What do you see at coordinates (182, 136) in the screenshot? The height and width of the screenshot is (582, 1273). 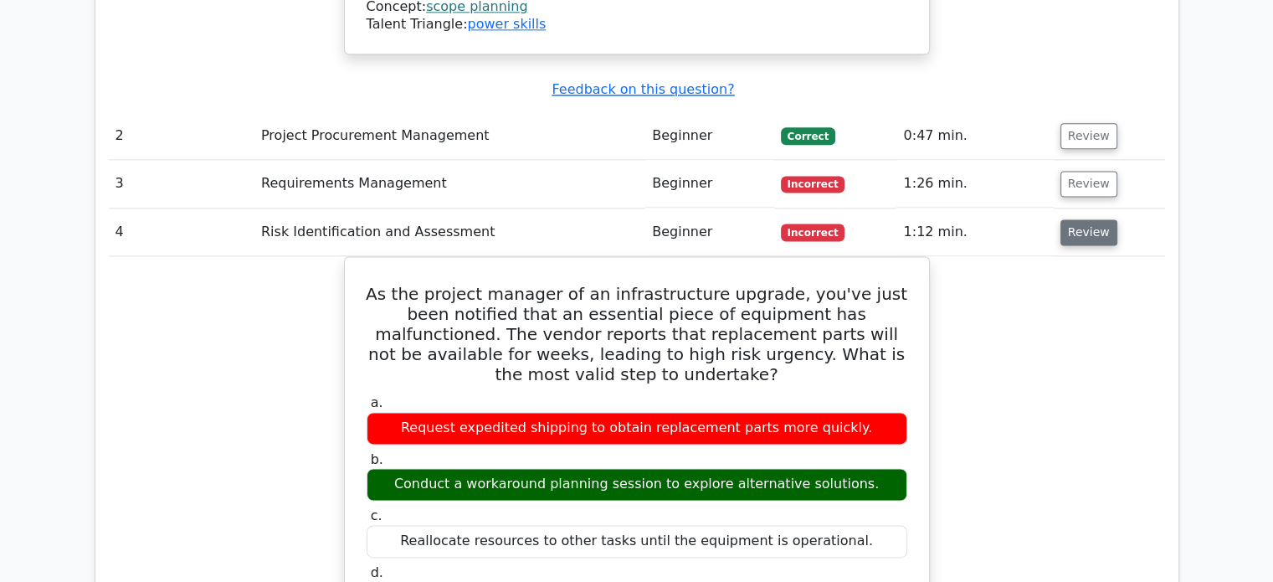 I see `td: 2` at bounding box center [182, 136].